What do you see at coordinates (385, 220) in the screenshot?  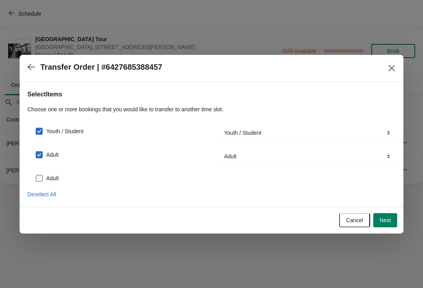 I see `span: Next` at bounding box center [385, 220].